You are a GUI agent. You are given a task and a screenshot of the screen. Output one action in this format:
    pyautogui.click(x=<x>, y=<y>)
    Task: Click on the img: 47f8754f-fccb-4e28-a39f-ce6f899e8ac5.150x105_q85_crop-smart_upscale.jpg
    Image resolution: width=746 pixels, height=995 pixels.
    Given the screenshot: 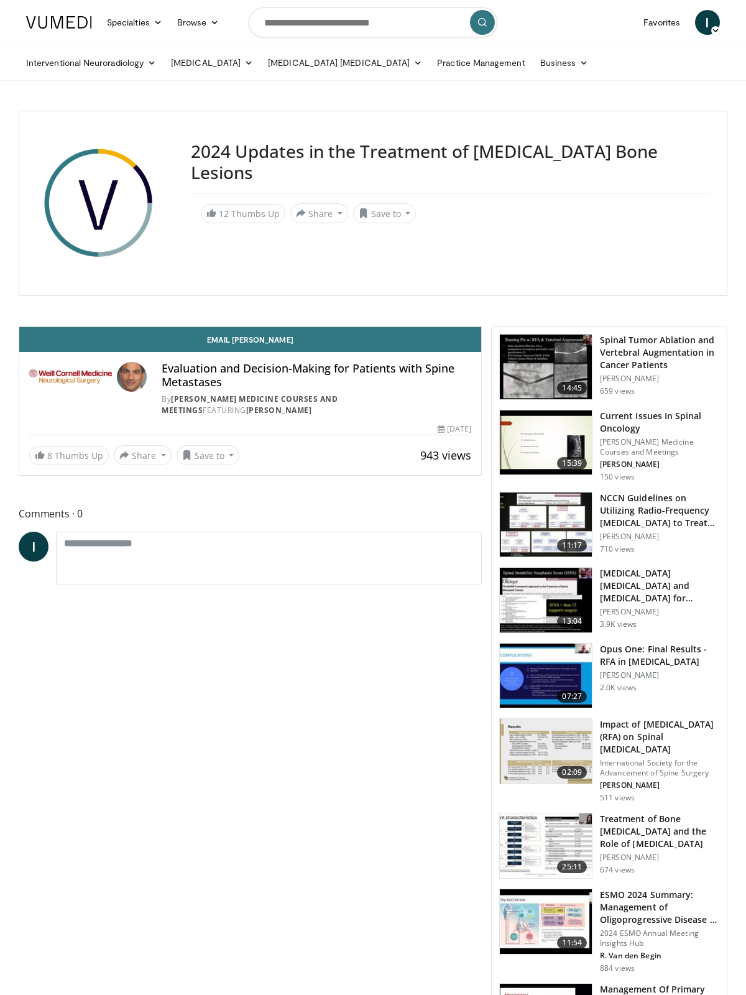 What is the action you would take?
    pyautogui.click(x=546, y=676)
    